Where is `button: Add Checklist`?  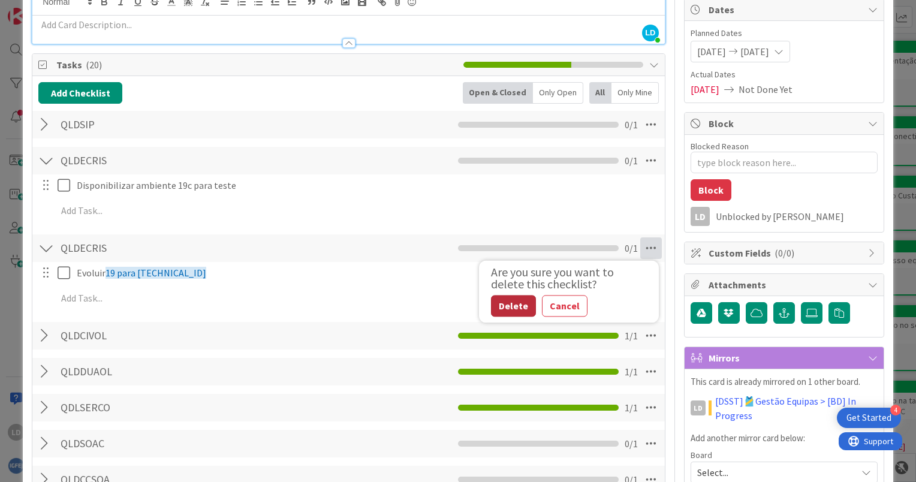 button: Add Checklist is located at coordinates (80, 93).